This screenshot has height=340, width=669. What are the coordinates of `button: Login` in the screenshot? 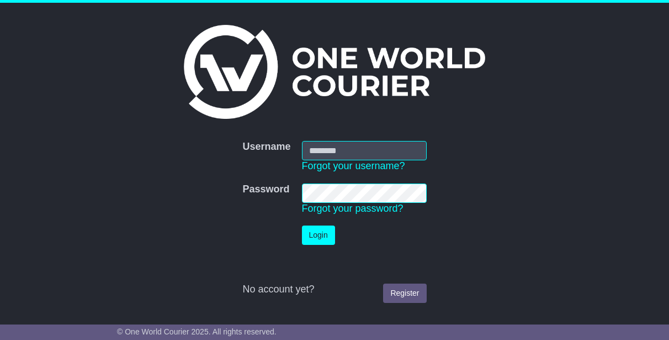 It's located at (319, 235).